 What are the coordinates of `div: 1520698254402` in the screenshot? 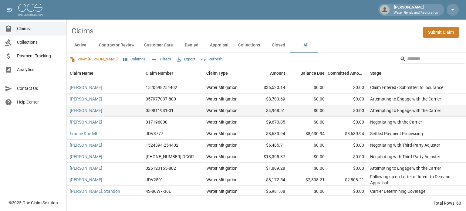 It's located at (161, 87).